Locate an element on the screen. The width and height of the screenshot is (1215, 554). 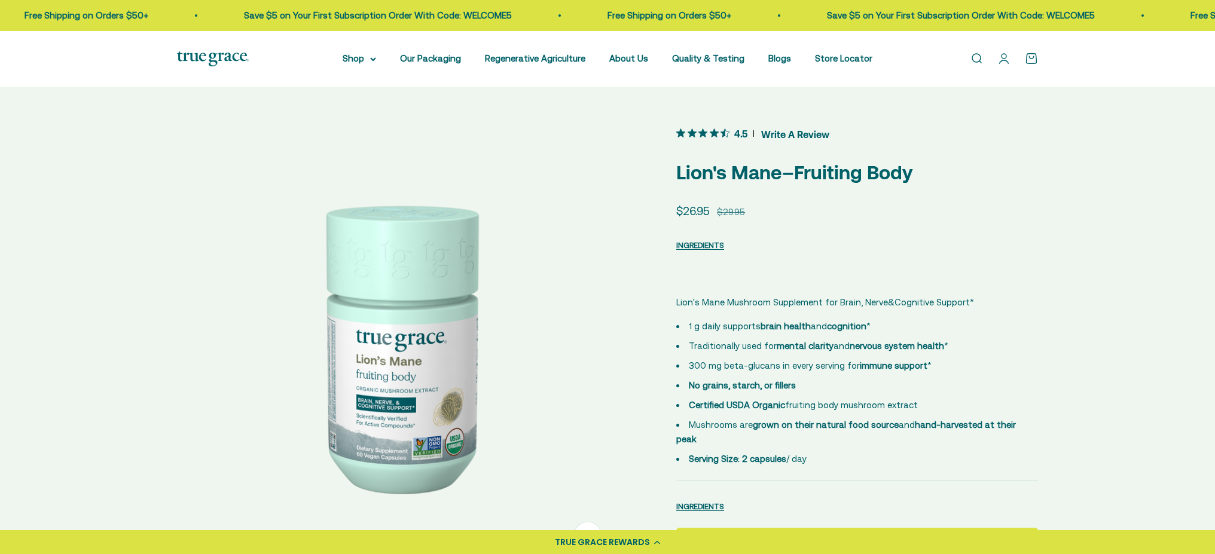
sale-price: $26.95 is located at coordinates (693, 211).